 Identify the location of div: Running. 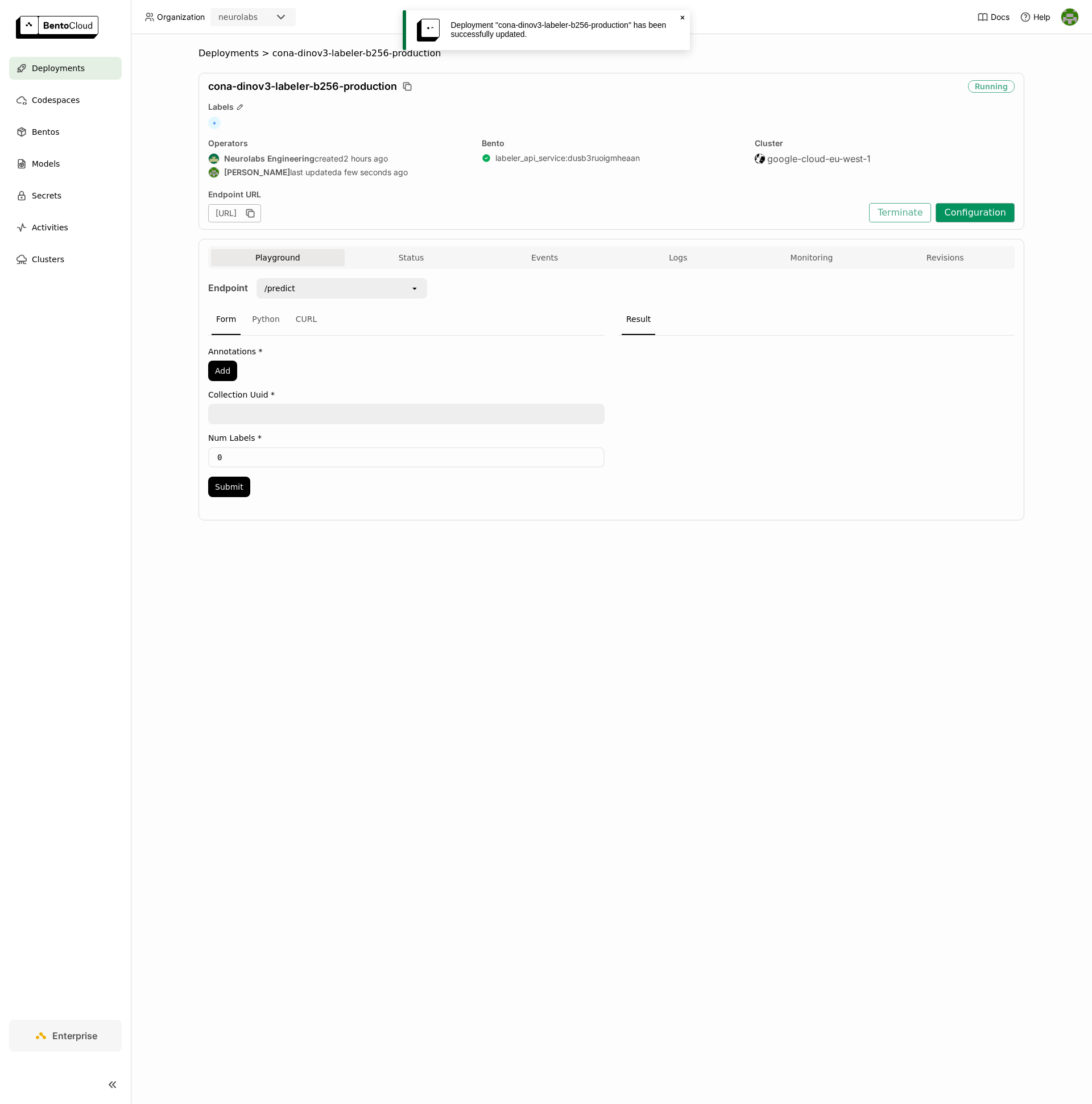
(992, 86).